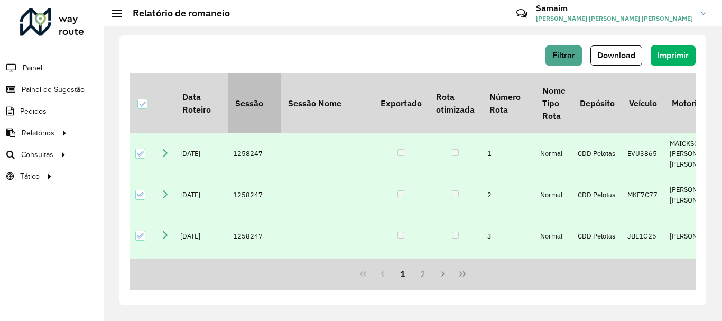 Image resolution: width=722 pixels, height=321 pixels. I want to click on th: Exportado, so click(401, 103).